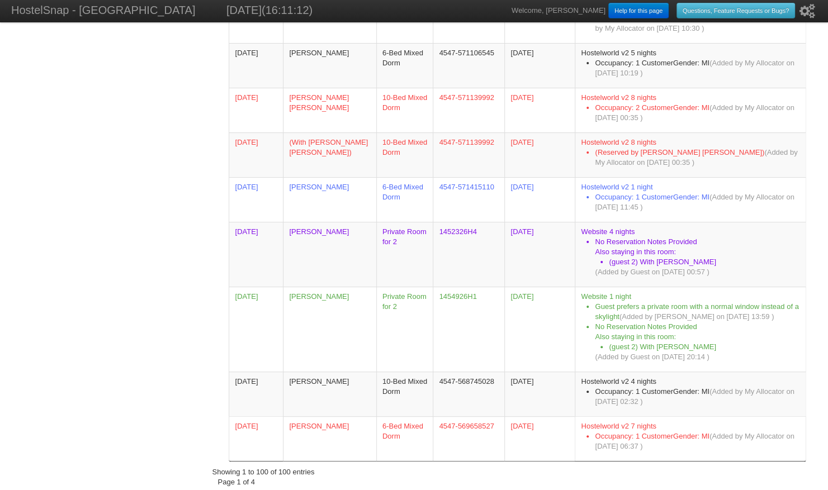 The width and height of the screenshot is (828, 490). I want to click on td: Website 4 nights, so click(690, 254).